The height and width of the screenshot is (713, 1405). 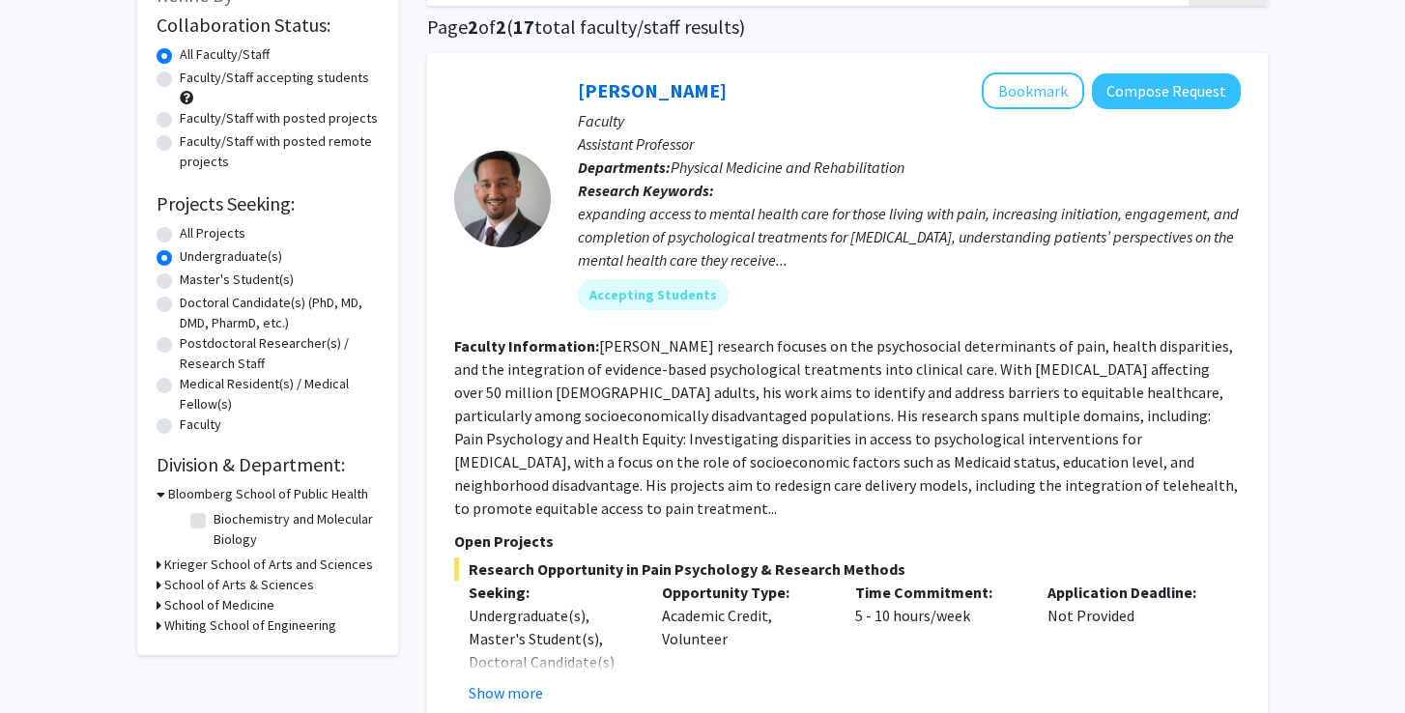 What do you see at coordinates (279, 394) in the screenshot?
I see `label: Medical Resident(s) / Medical Fellow(s)` at bounding box center [279, 394].